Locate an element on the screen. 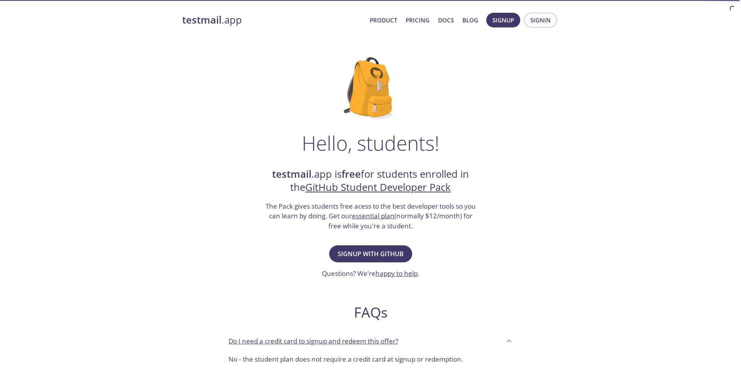  p: Do I need a credit card to signup and redeem this offer? is located at coordinates (313, 341).